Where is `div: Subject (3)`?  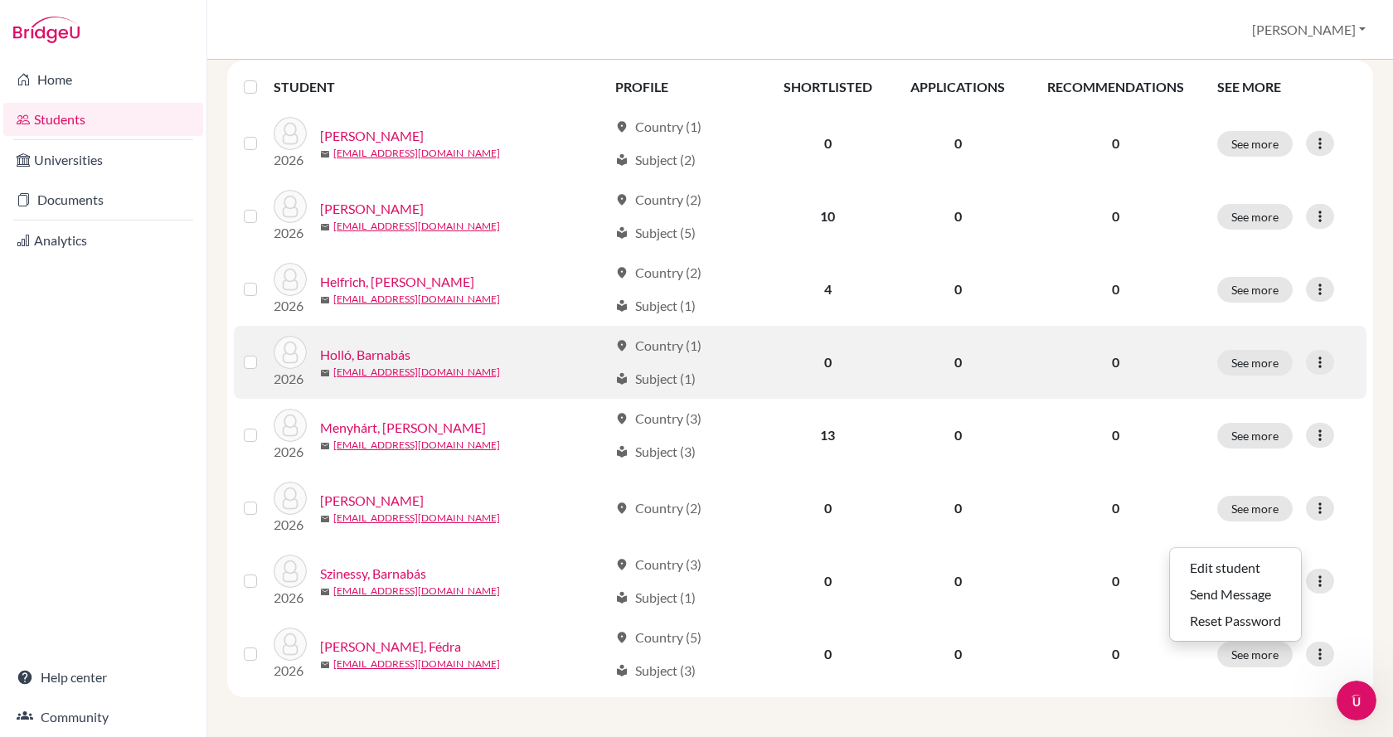
div: Subject (3) is located at coordinates (655, 452).